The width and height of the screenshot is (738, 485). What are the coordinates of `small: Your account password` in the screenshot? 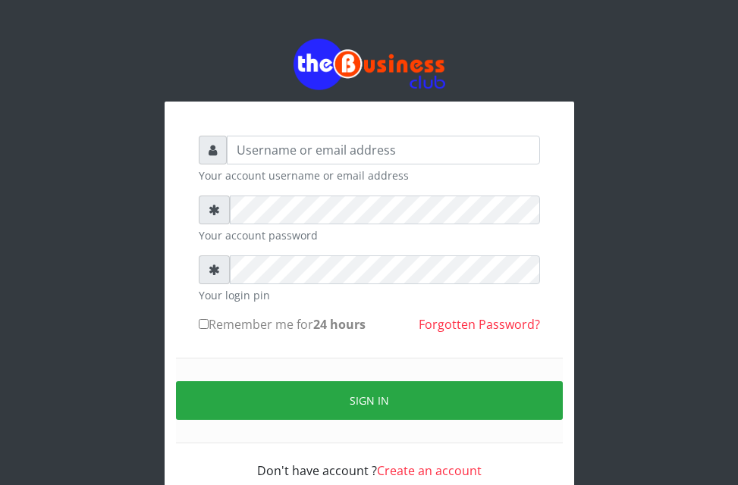 It's located at (369, 235).